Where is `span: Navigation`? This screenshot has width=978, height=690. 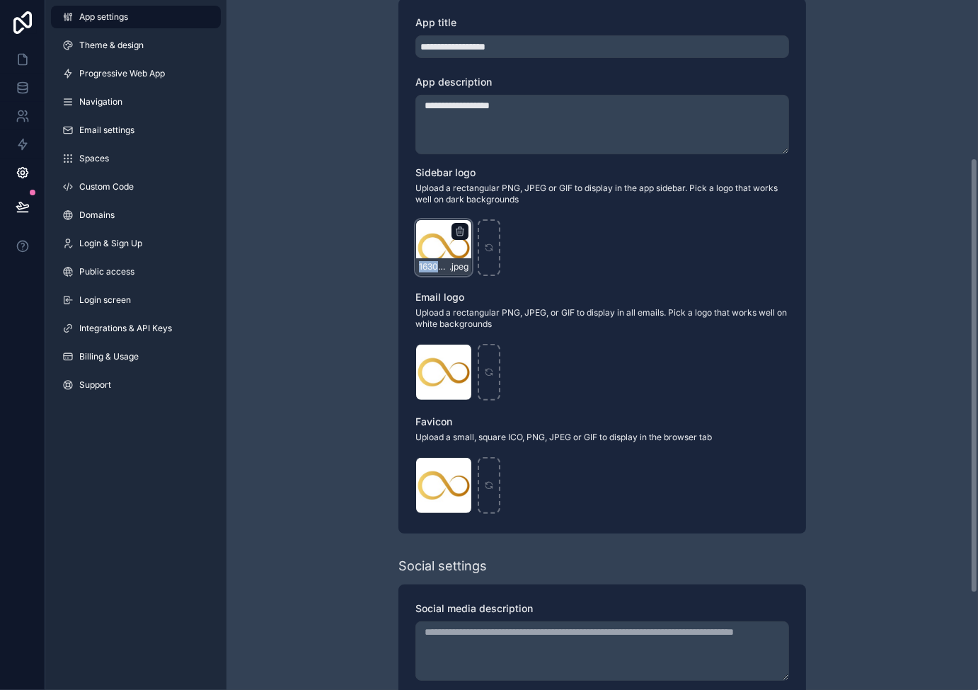 span: Navigation is located at coordinates (101, 102).